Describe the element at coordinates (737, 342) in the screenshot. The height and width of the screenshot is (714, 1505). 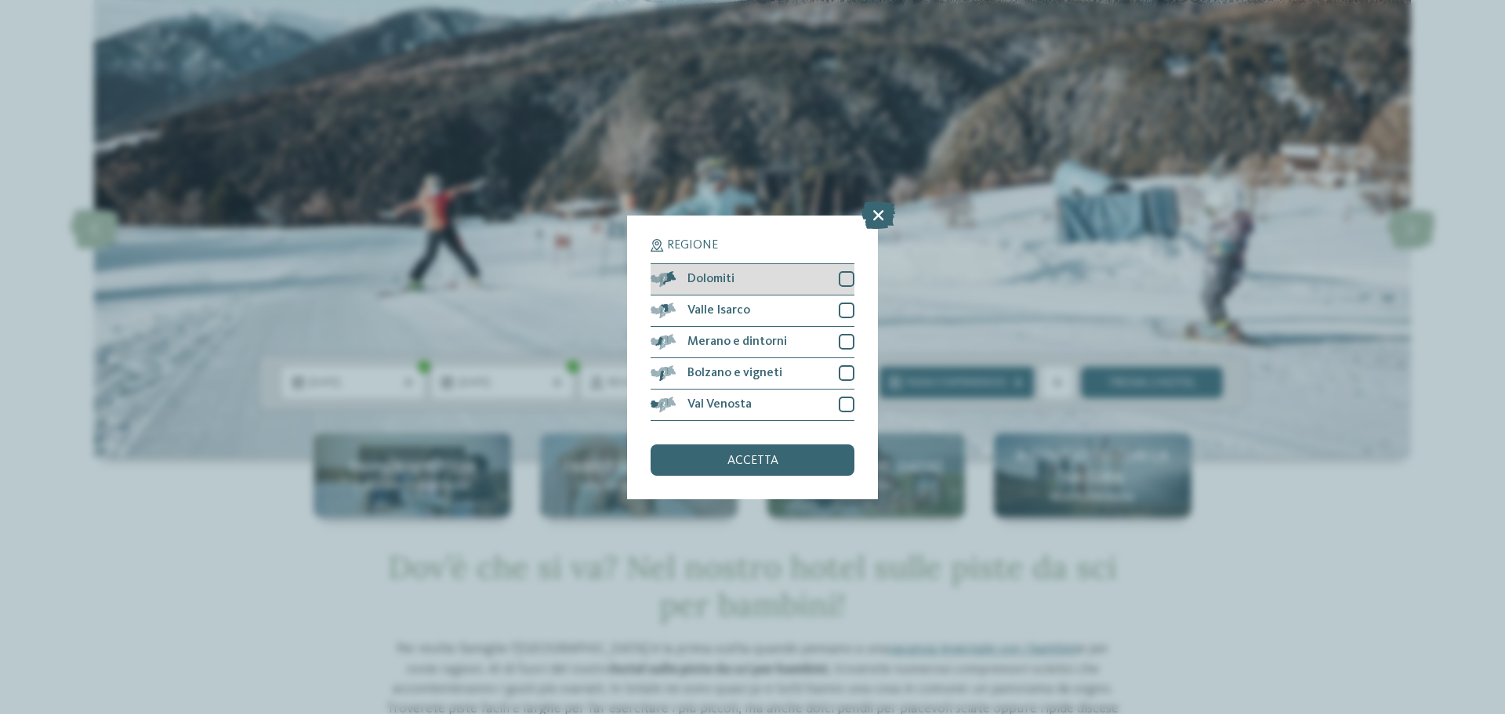
I see `span: Merano e dintorni` at that location.